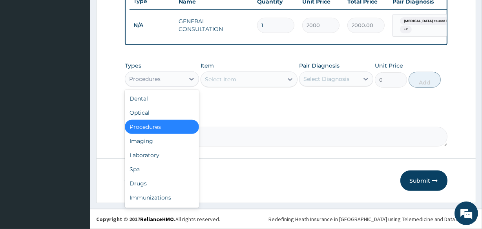 This screenshot has height=229, width=482. What do you see at coordinates (425, 80) in the screenshot?
I see `button: Add` at bounding box center [425, 80].